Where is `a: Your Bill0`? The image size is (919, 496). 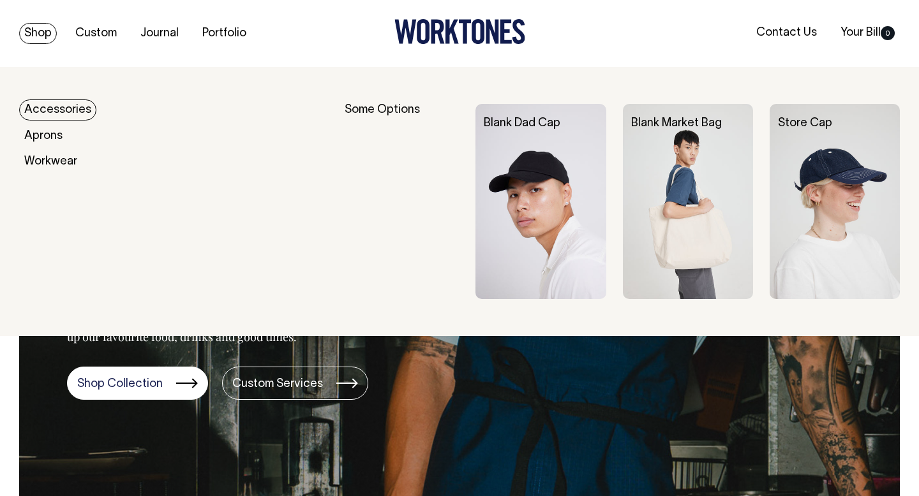
a: Your Bill0 is located at coordinates (867, 33).